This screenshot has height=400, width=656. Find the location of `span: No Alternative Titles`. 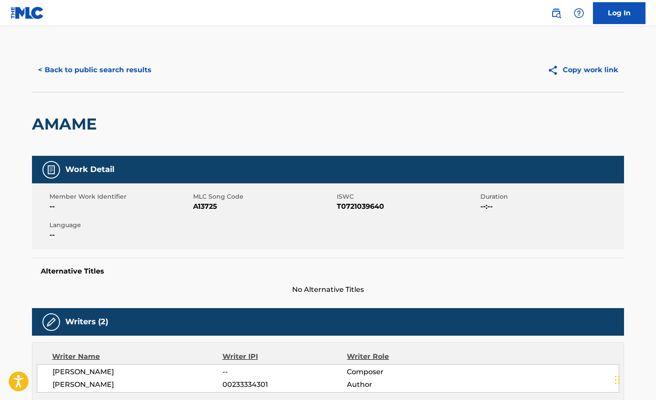

span: No Alternative Titles is located at coordinates (328, 290).